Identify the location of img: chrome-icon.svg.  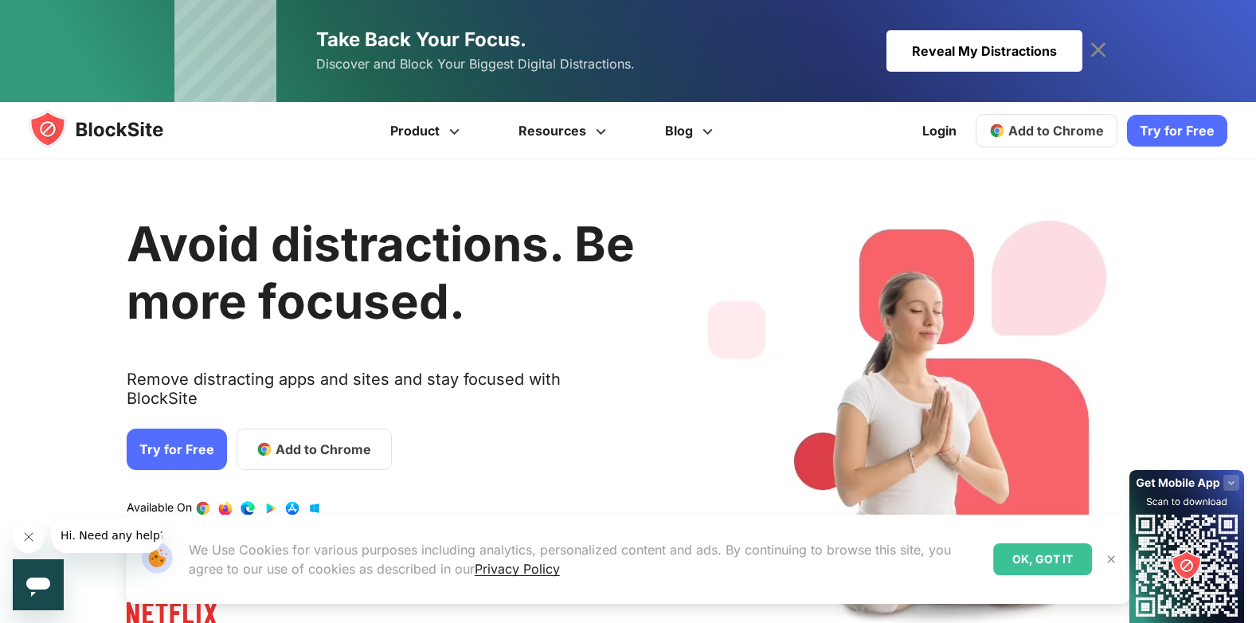
(998, 131).